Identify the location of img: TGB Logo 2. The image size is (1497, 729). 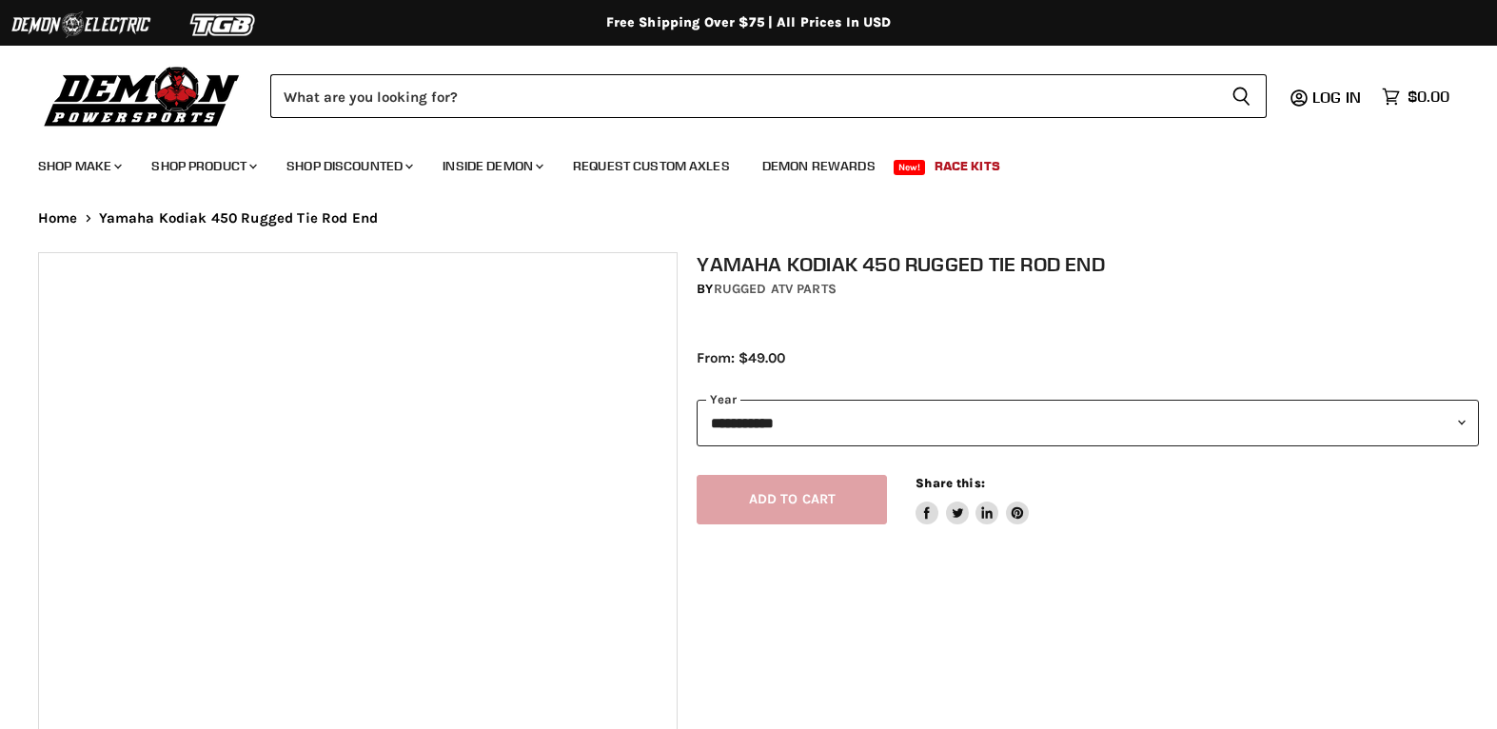
(224, 25).